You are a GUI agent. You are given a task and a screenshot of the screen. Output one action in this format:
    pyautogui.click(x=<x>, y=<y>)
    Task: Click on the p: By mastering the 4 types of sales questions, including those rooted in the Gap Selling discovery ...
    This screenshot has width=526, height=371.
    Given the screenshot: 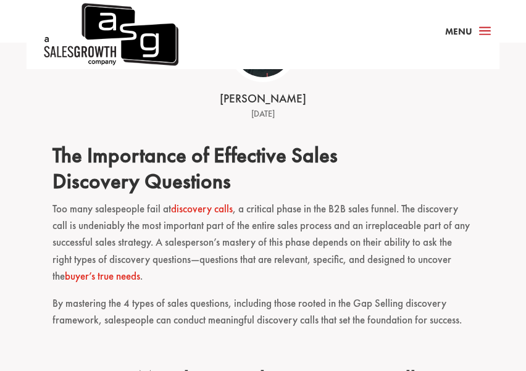 What is the action you would take?
    pyautogui.click(x=263, y=317)
    